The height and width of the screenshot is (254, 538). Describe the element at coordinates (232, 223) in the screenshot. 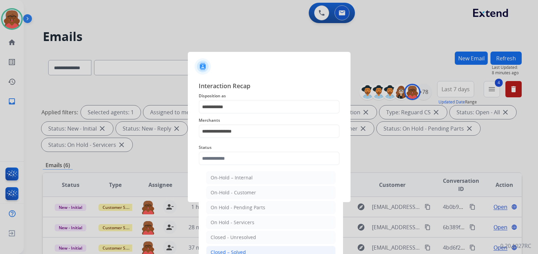

I see `div: On Hold - Servicers` at that location.